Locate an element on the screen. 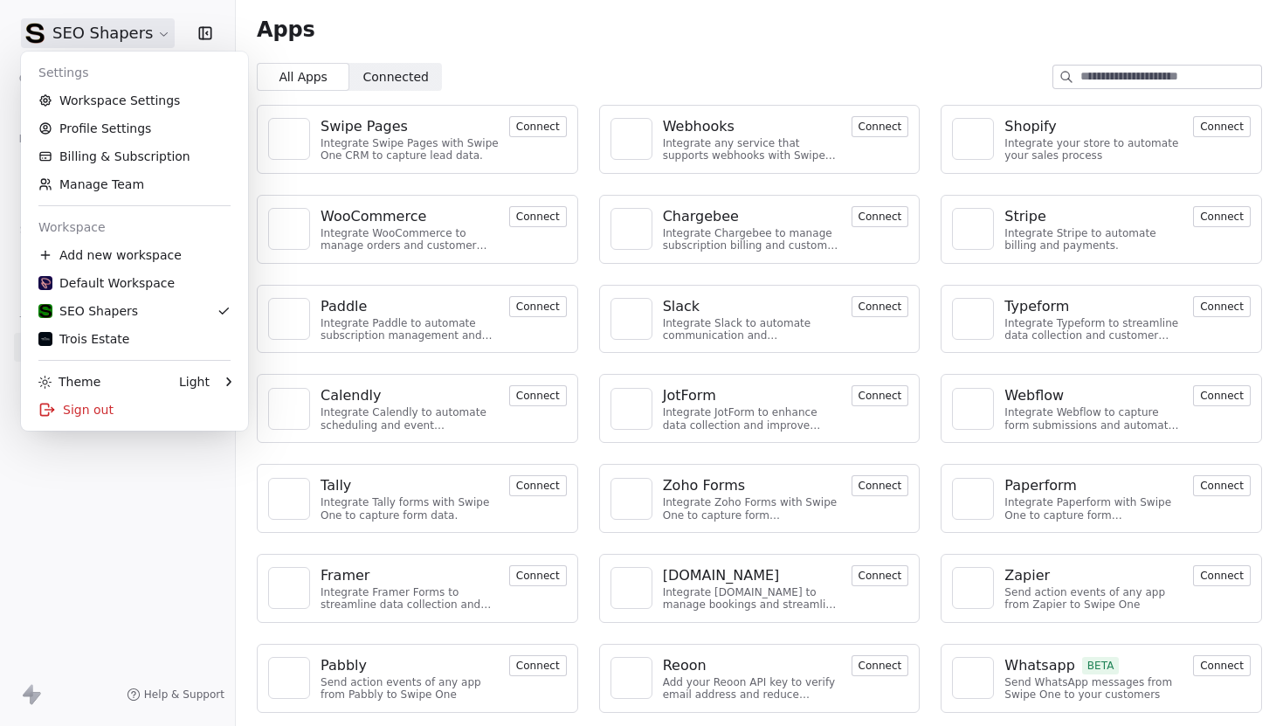 The image size is (1283, 726). a: Manage Team is located at coordinates (135, 184).